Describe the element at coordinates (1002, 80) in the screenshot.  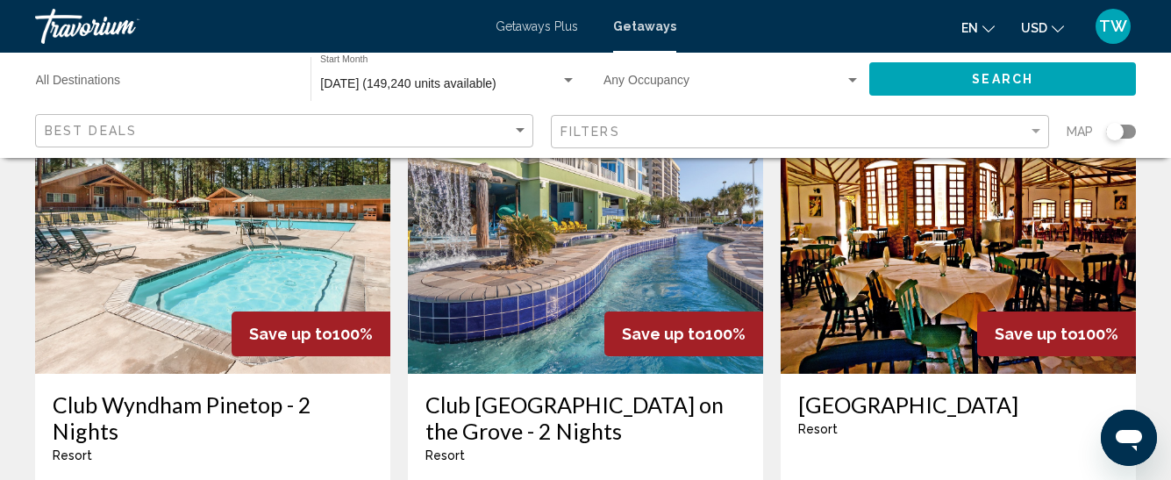
I see `span: Search` at that location.